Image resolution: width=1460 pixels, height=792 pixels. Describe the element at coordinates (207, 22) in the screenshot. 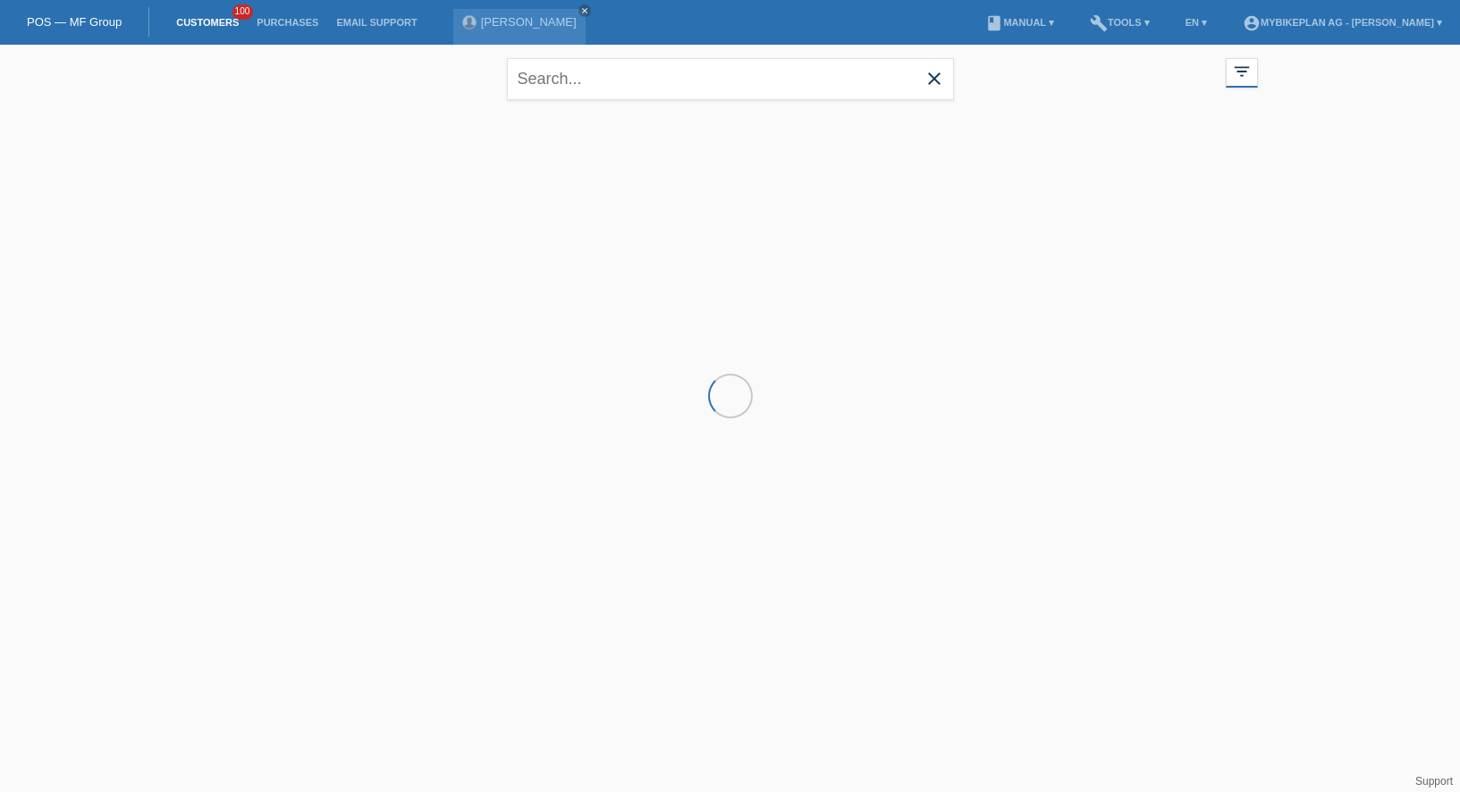

I see `a: Customers` at that location.